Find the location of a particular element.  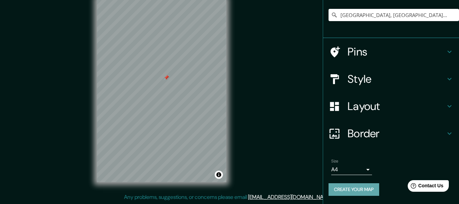

div: A4 is located at coordinates (352, 169).